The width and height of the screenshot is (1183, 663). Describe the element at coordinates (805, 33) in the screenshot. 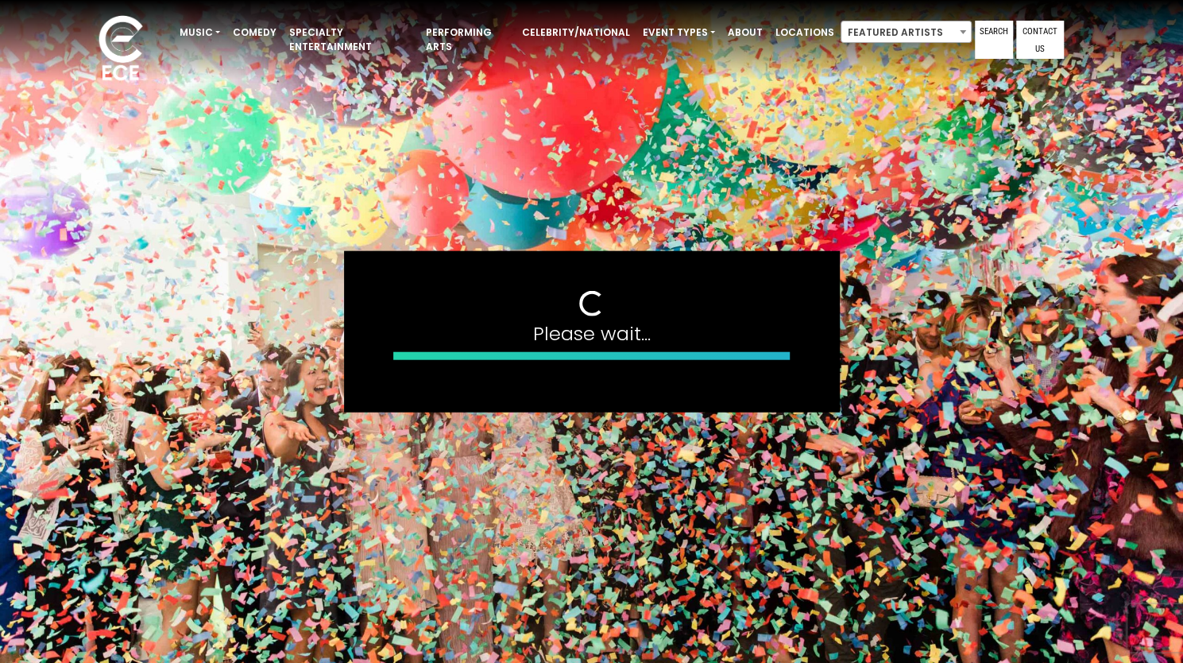

I see `a: Locations` at that location.